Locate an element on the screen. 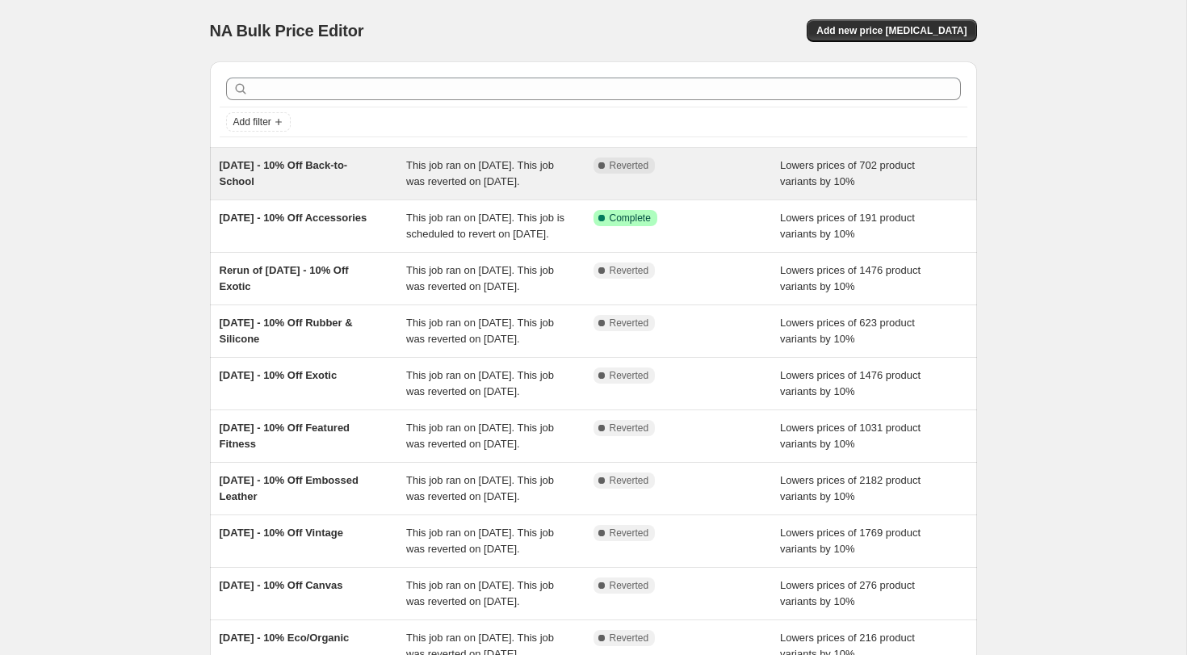 This screenshot has height=655, width=1187. span: Complete is located at coordinates (630, 218).